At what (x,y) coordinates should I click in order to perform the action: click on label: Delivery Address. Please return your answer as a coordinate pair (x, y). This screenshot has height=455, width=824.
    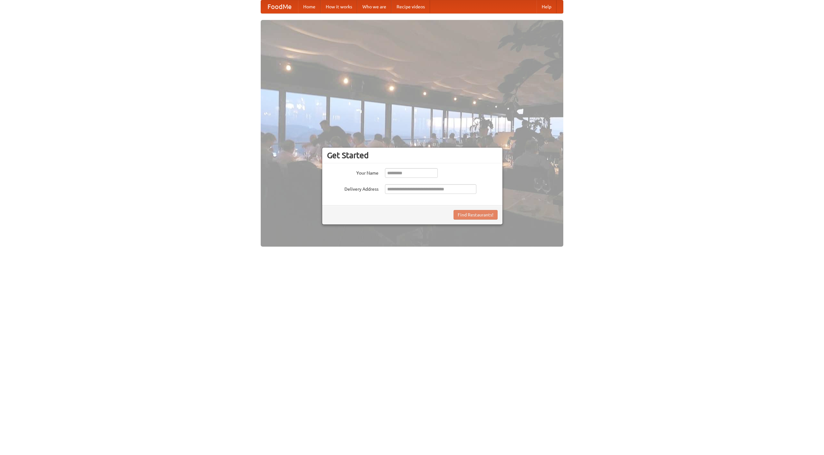
    Looking at the image, I should click on (353, 188).